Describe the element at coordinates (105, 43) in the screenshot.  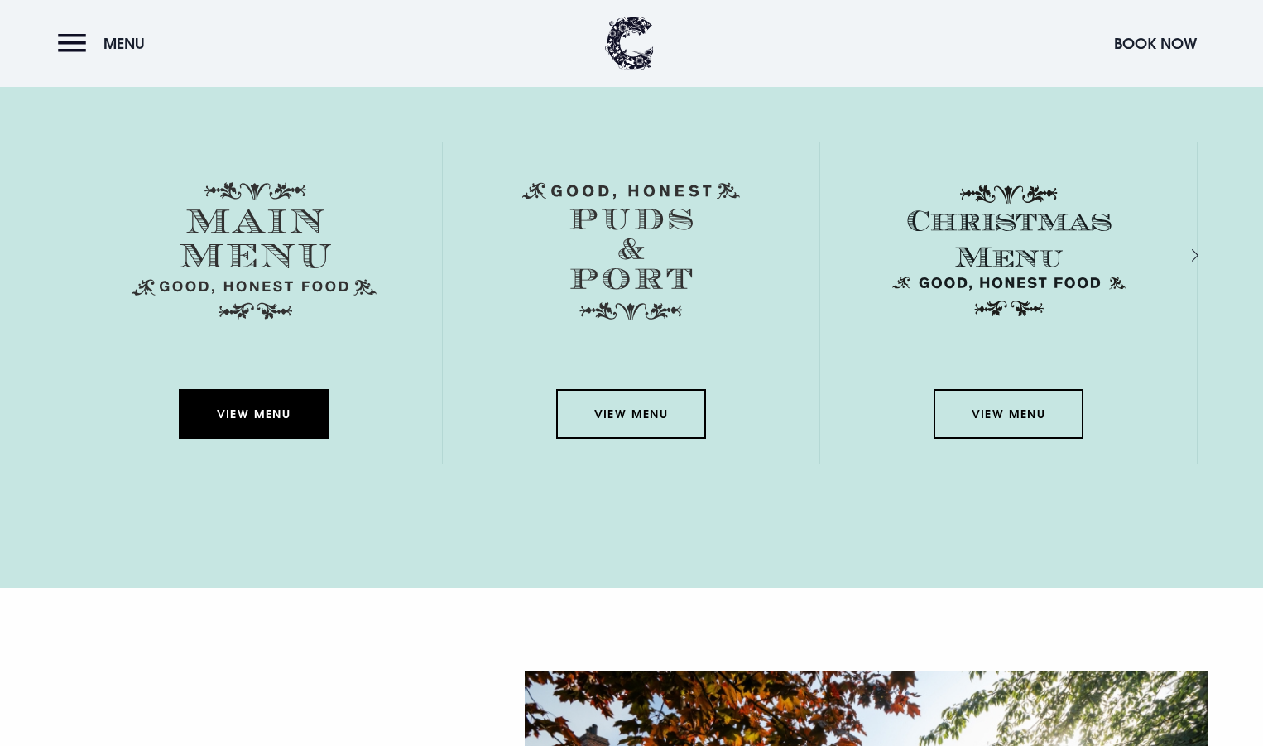
I see `button: Menu` at that location.